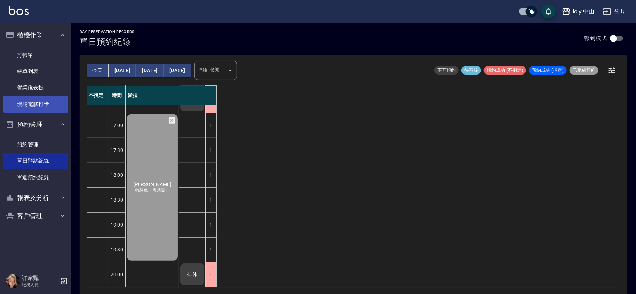 The height and width of the screenshot is (294, 636). What do you see at coordinates (117, 250) in the screenshot?
I see `div: 19:30` at bounding box center [117, 250].